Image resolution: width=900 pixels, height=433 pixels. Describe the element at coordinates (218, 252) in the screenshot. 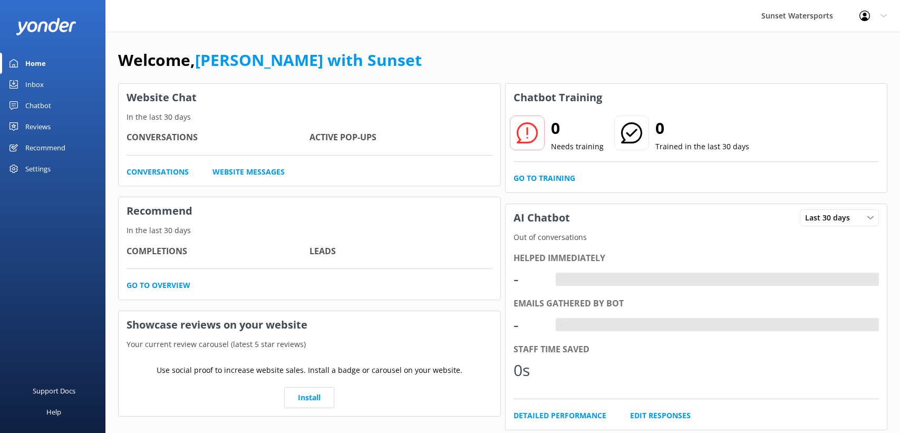

I see `h4: Completions` at that location.